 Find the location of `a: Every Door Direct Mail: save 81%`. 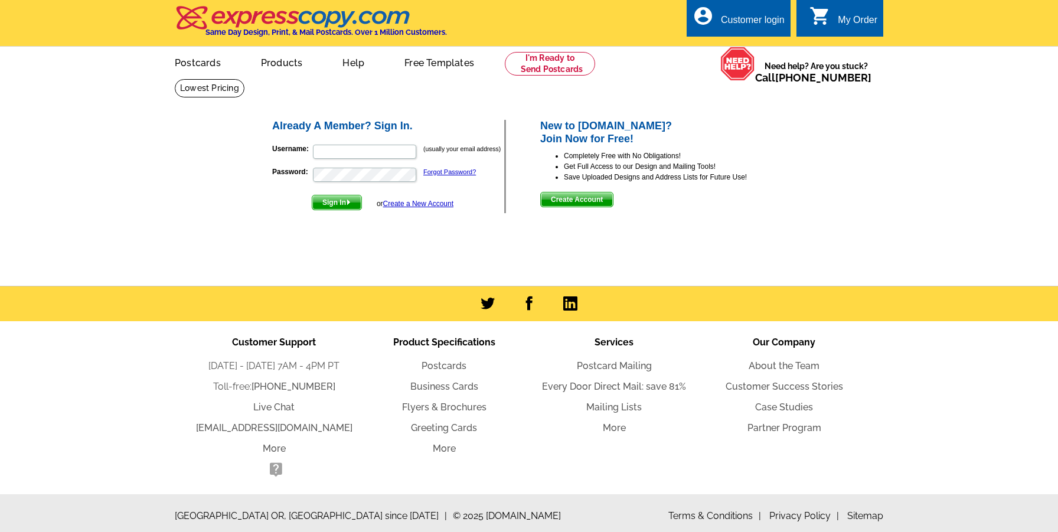

a: Every Door Direct Mail: save 81% is located at coordinates (614, 386).